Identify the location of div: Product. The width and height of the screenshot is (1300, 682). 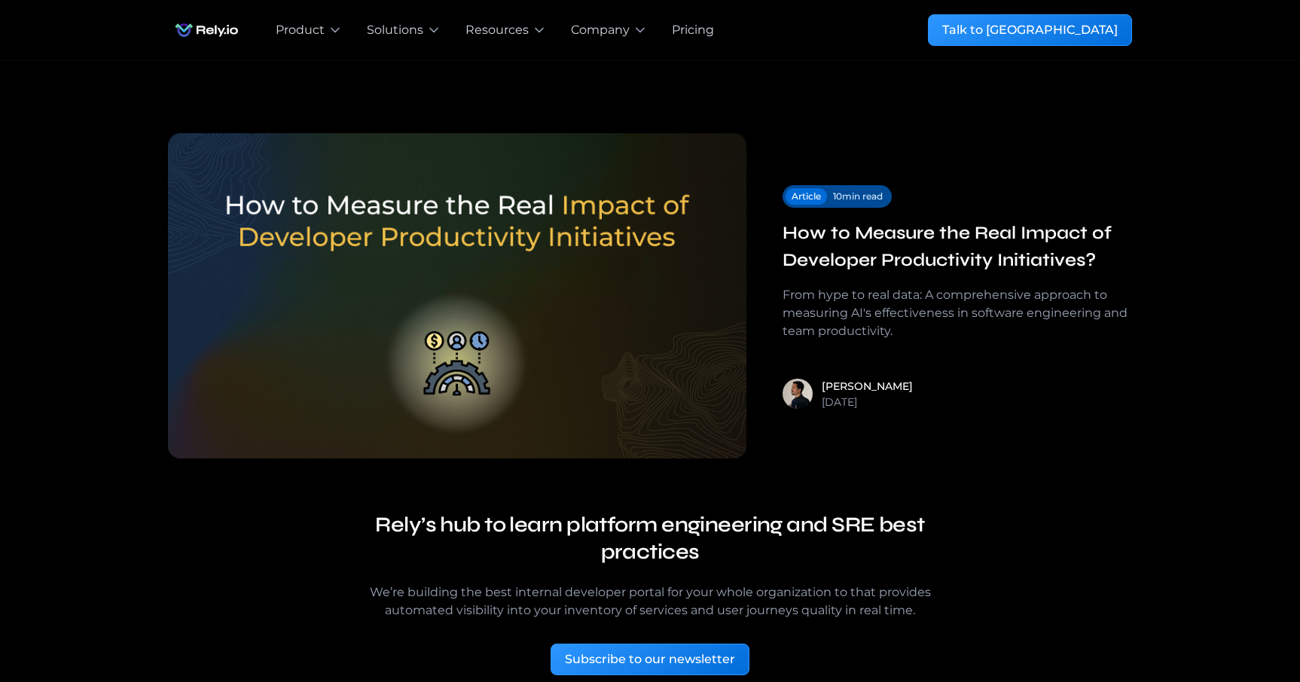
(300, 30).